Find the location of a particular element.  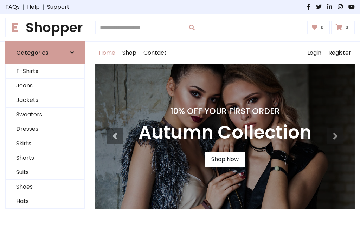

a: Register is located at coordinates (340, 53).